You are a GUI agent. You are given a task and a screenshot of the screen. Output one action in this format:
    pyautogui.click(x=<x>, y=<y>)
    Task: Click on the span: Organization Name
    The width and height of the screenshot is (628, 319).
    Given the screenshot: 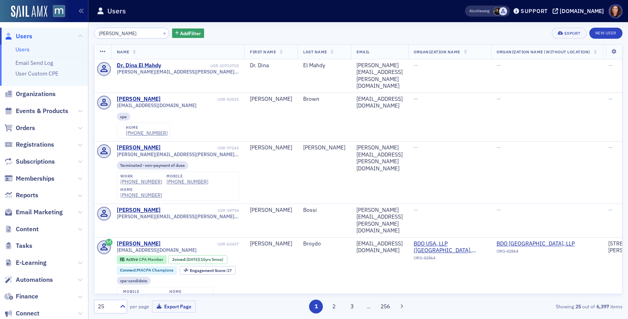 What is the action you would take?
    pyautogui.click(x=437, y=52)
    